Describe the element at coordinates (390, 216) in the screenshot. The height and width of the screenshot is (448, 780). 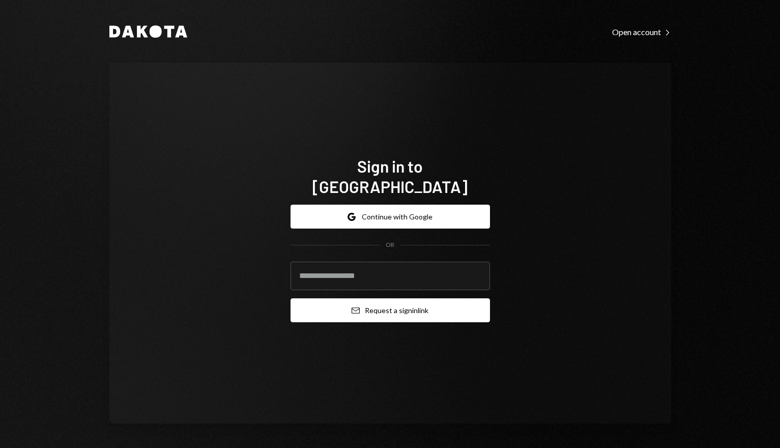
I see `button: Continue with Google` at that location.